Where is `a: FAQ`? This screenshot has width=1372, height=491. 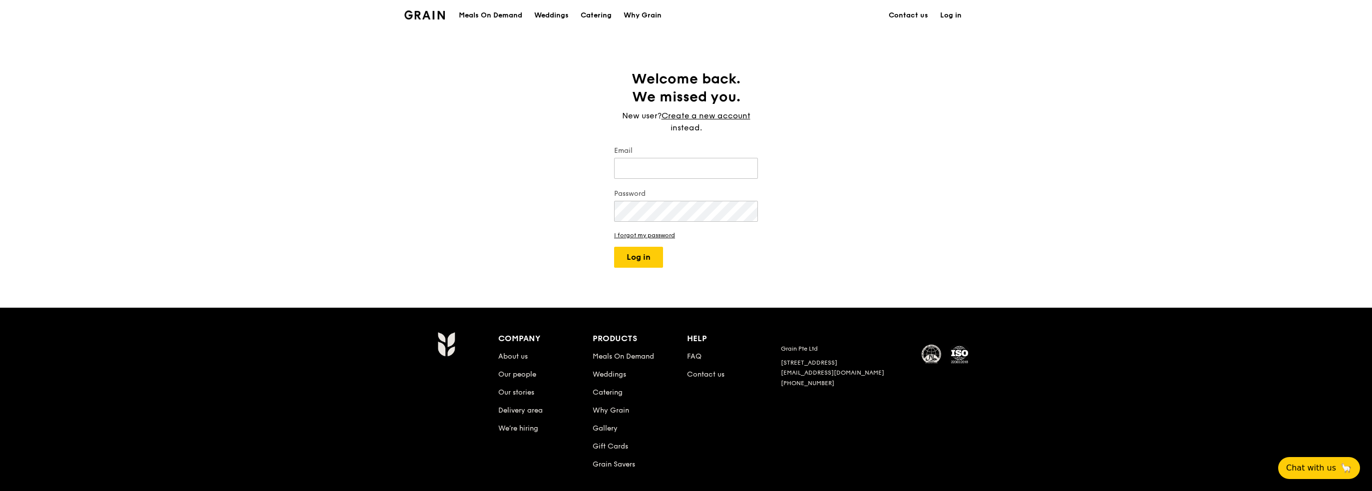 a: FAQ is located at coordinates (694, 356).